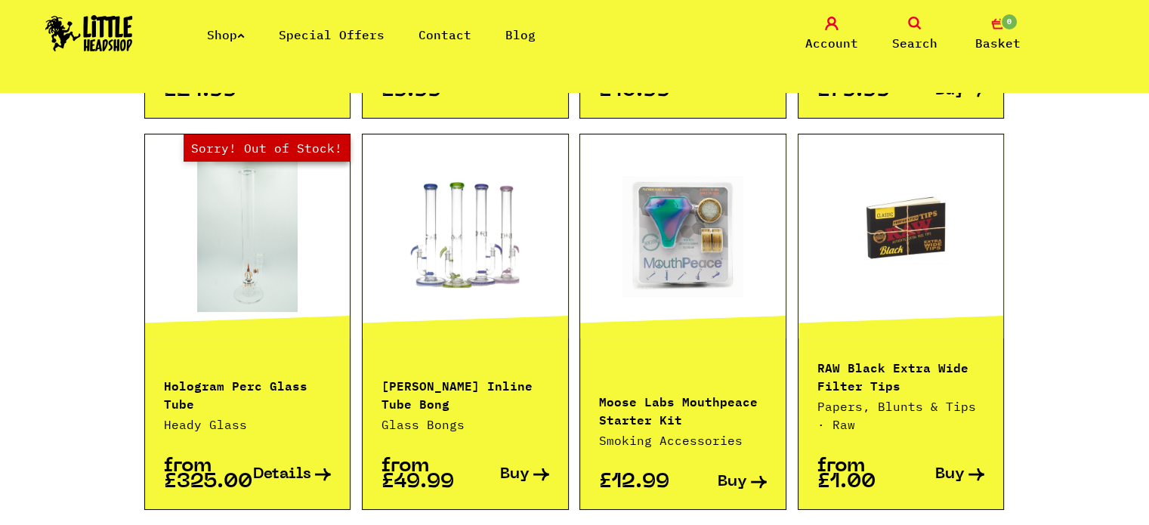 This screenshot has width=1149, height=525. I want to click on span: Account, so click(832, 43).